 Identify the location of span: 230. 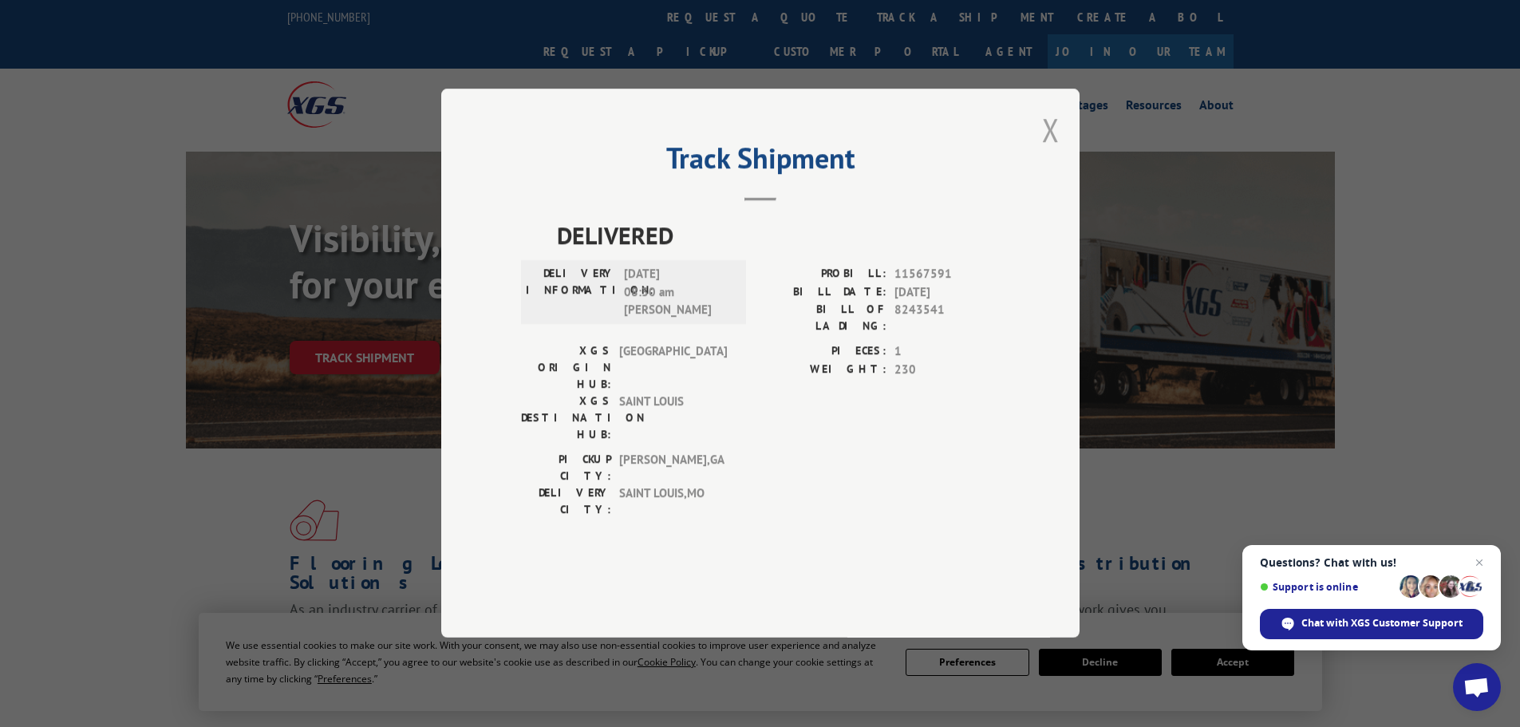
(947, 369).